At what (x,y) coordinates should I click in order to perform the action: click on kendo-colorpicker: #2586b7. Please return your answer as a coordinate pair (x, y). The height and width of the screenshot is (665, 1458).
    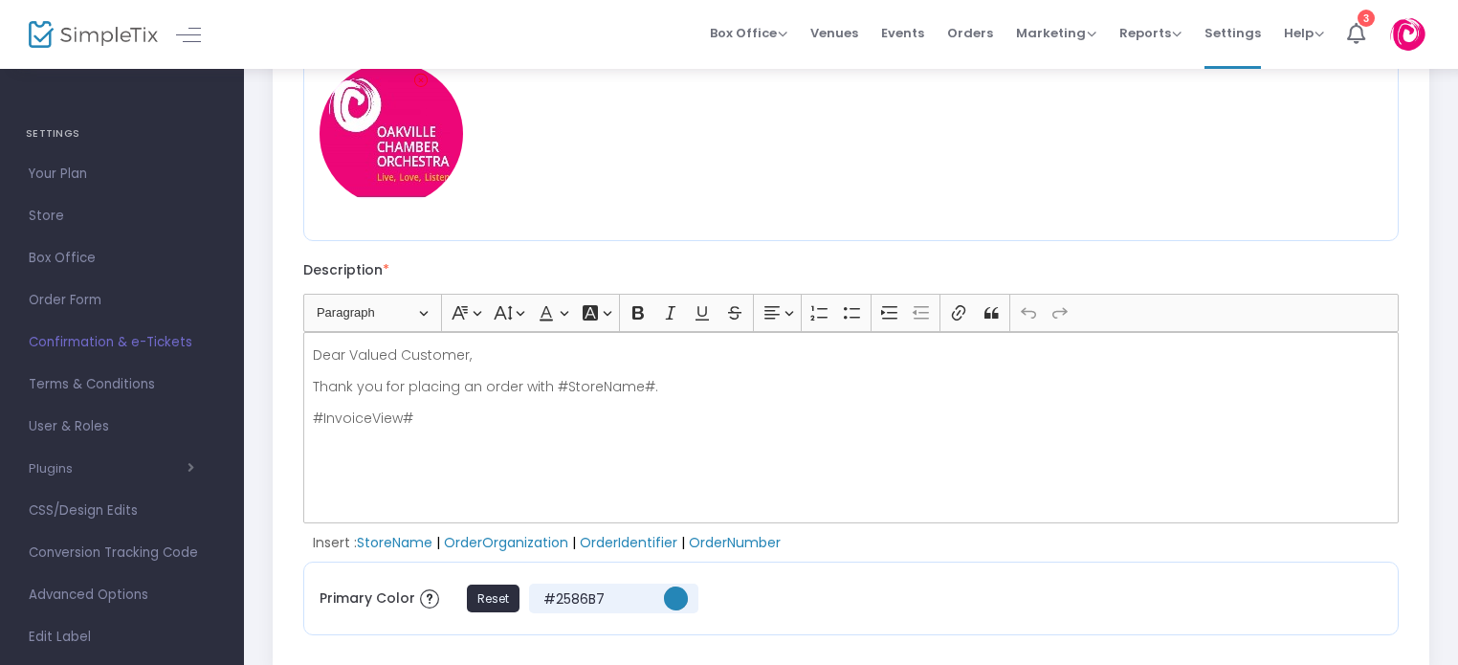
    Looking at the image, I should click on (671, 598).